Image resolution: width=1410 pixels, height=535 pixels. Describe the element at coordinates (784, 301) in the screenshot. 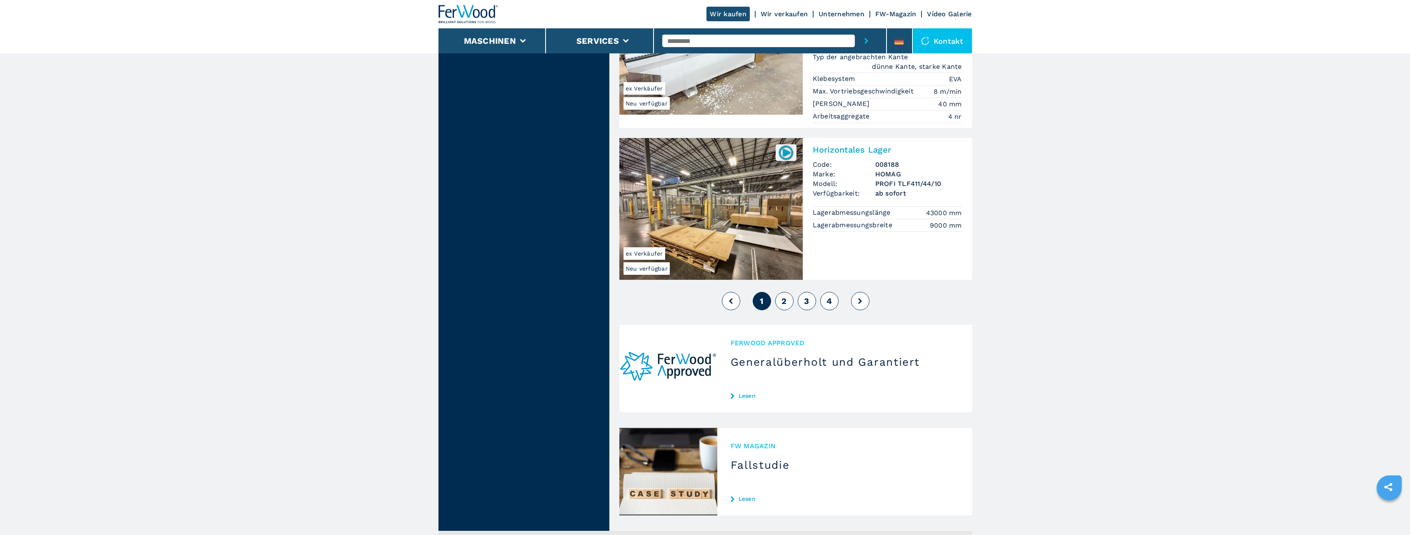

I see `button: 2` at that location.